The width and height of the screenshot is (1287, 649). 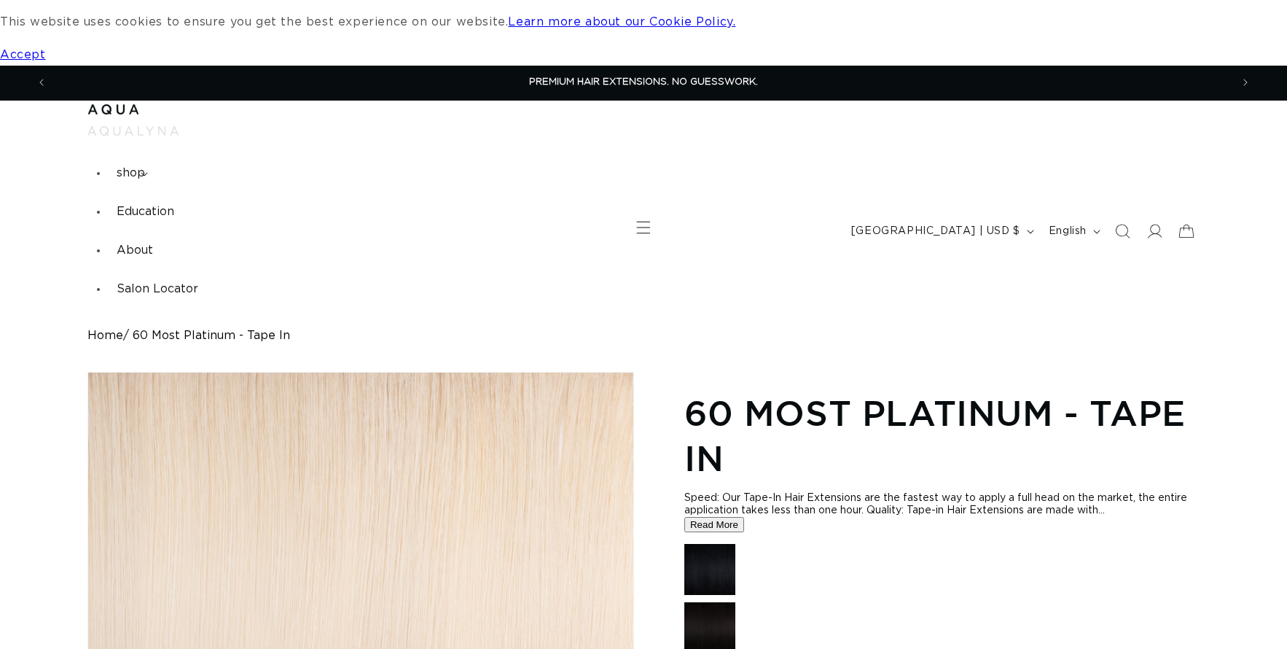 What do you see at coordinates (622, 22) in the screenshot?
I see `a: Learn more about our Cookie Policy.` at bounding box center [622, 22].